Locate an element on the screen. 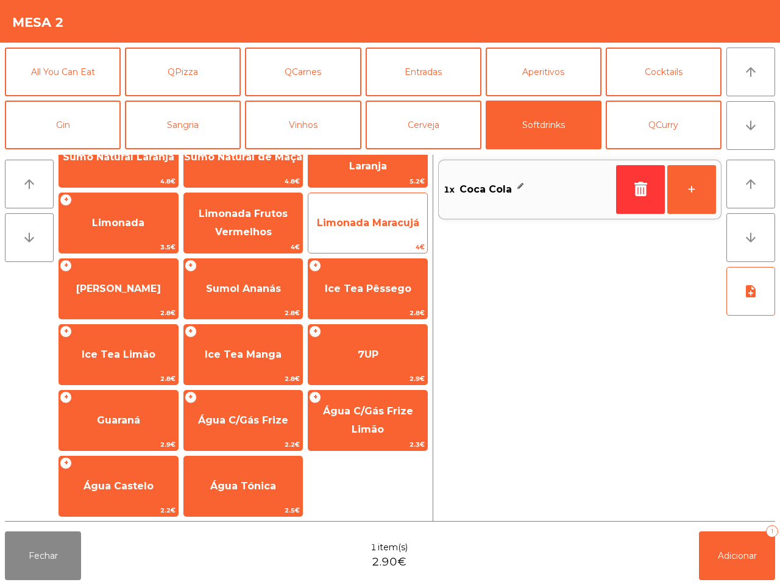  button: Softdrinks is located at coordinates (543, 125).